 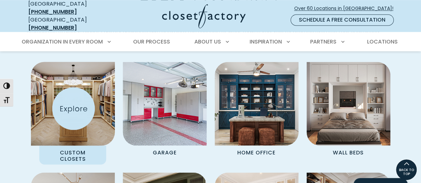 I want to click on a: Schedule a Free Consultation, so click(x=342, y=20).